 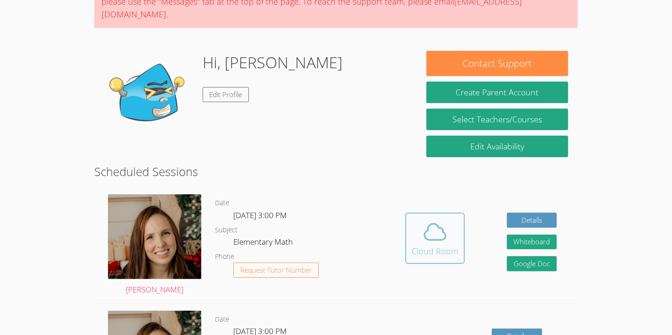 I want to click on img: avatar.png, so click(x=155, y=236).